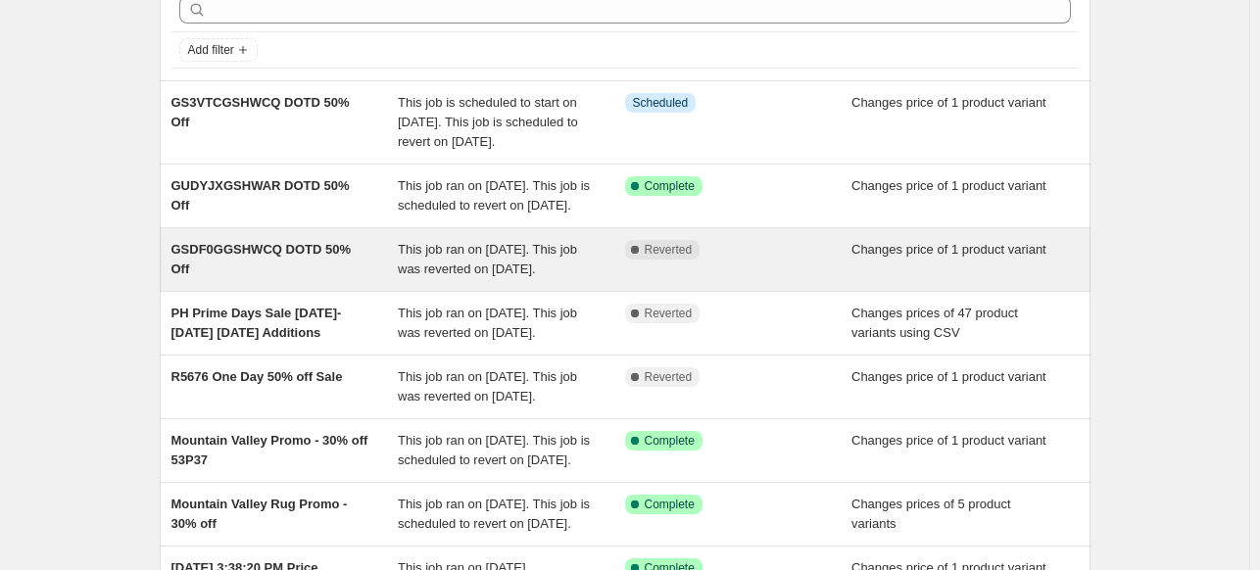 The width and height of the screenshot is (1260, 570). What do you see at coordinates (261, 112) in the screenshot?
I see `span: GS3VTCGSHWCQ DOTD 50% Off` at bounding box center [261, 112].